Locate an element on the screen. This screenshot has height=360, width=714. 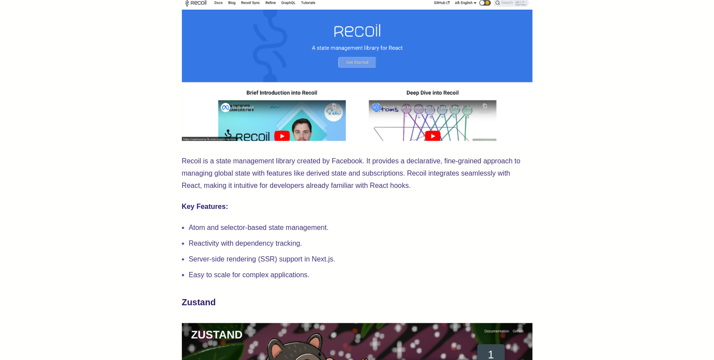
li: Easy to scale for complex applications. is located at coordinates (361, 275).